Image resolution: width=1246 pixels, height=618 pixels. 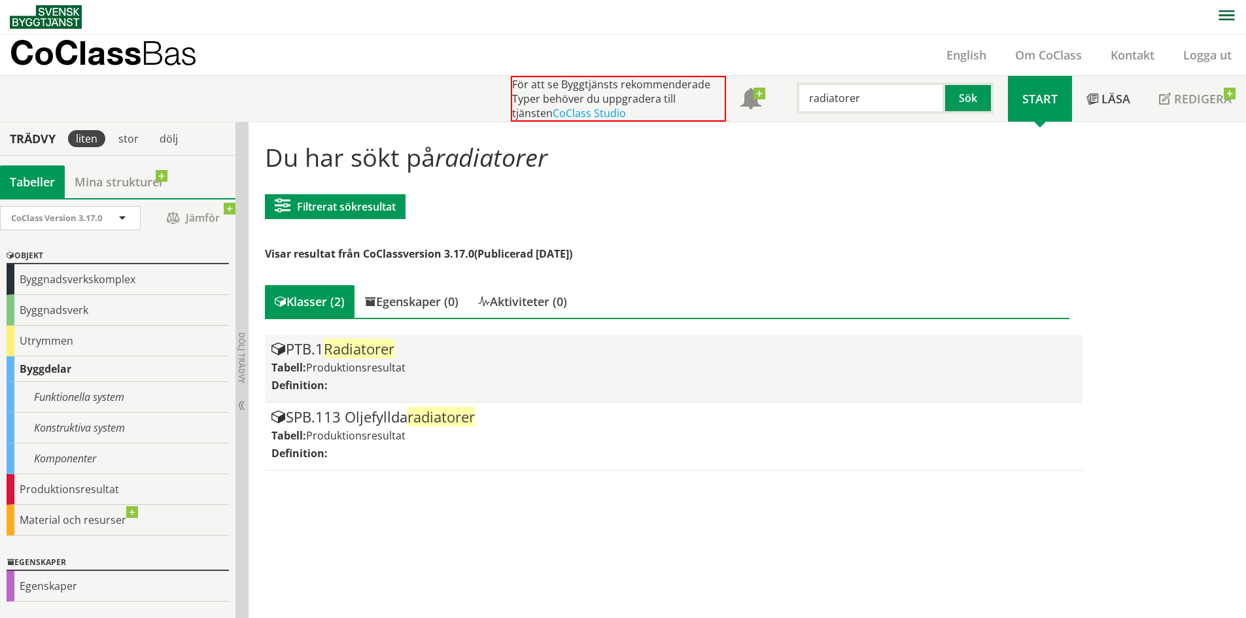 What do you see at coordinates (118, 397) in the screenshot?
I see `div: Funktionella system` at bounding box center [118, 397].